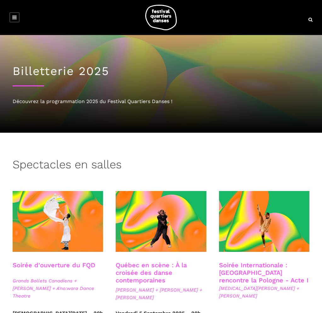  What do you see at coordinates (161, 17) in the screenshot?
I see `img: logo-fqd-med` at bounding box center [161, 17].